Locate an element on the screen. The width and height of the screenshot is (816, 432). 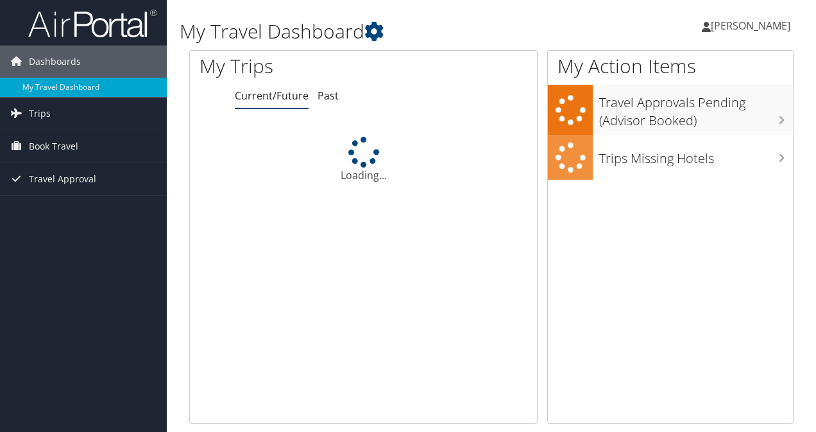
div: Loading... is located at coordinates (363, 160).